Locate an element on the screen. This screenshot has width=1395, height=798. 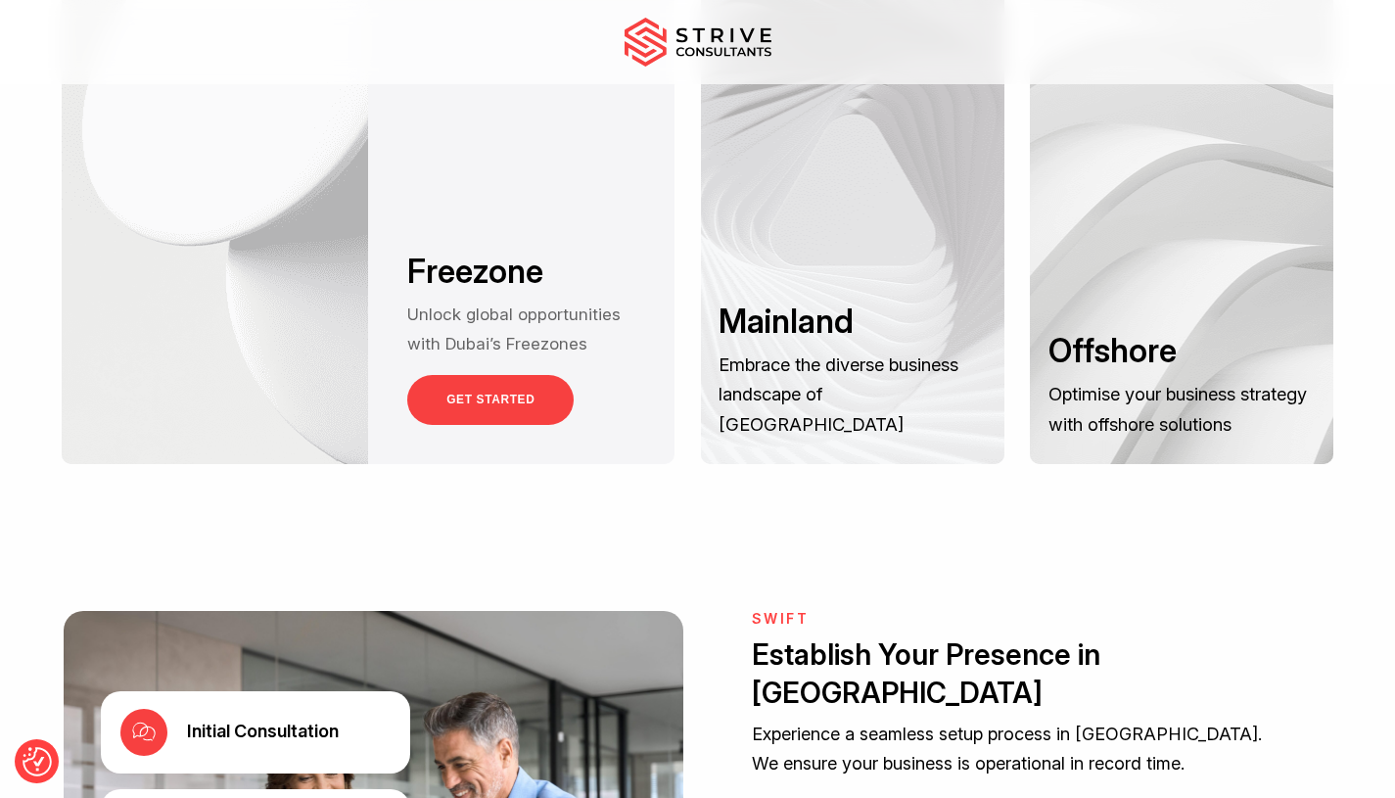
div: Initial Consultation is located at coordinates (262, 731).